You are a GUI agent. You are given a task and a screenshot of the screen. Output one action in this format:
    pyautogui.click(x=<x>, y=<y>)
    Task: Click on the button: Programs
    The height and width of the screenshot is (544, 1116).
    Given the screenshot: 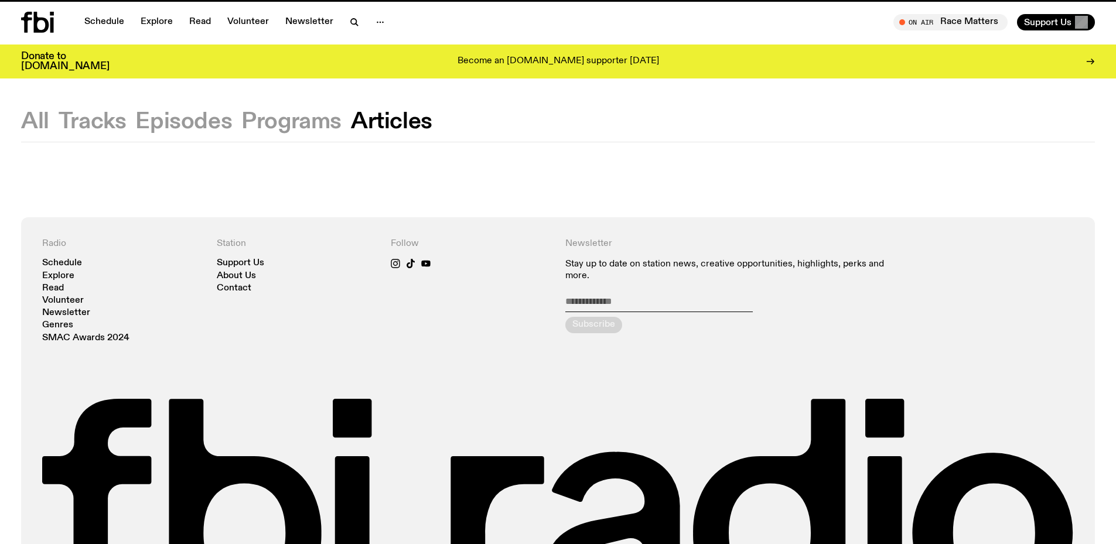 What is the action you would take?
    pyautogui.click(x=291, y=122)
    